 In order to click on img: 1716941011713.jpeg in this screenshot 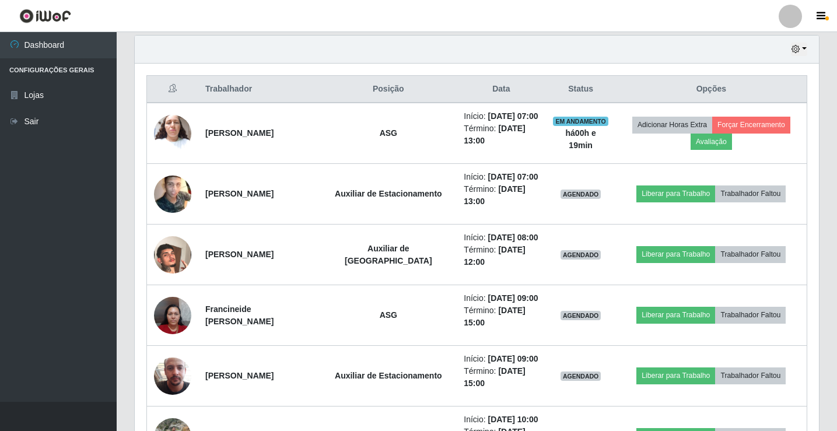, I will do `click(173, 194)`.